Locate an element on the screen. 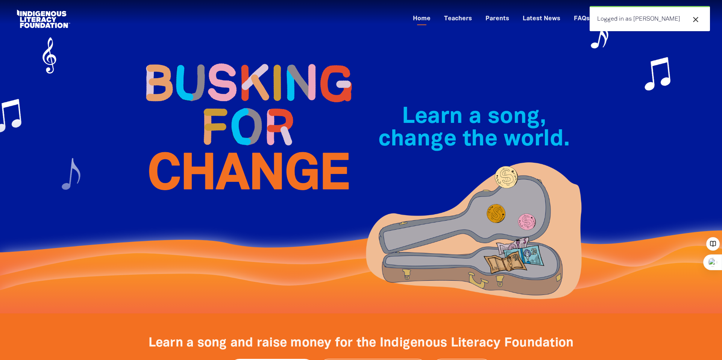 The height and width of the screenshot is (360, 722). a: Parents is located at coordinates (497, 19).